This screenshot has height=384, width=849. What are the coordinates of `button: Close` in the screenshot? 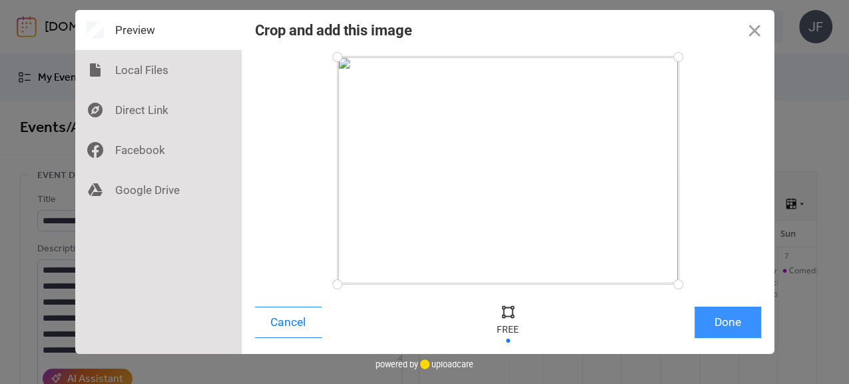 It's located at (755, 30).